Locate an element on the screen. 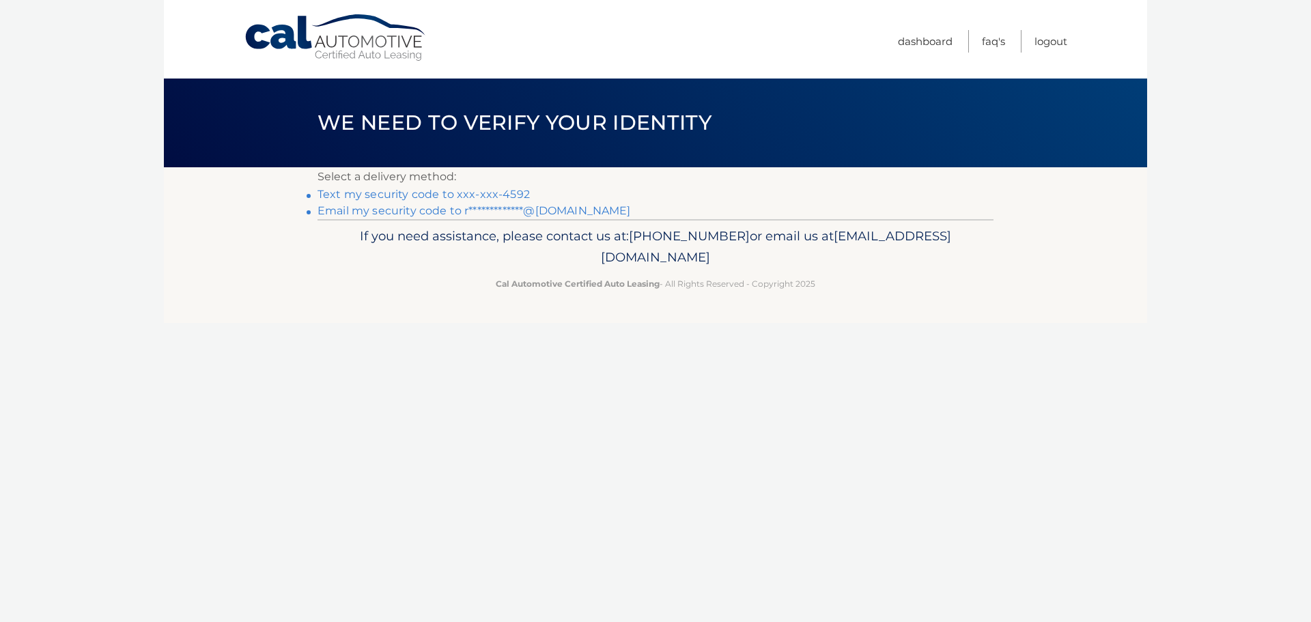 Image resolution: width=1311 pixels, height=622 pixels. strong: Cal Automotive Certified Auto Leasing is located at coordinates (578, 283).